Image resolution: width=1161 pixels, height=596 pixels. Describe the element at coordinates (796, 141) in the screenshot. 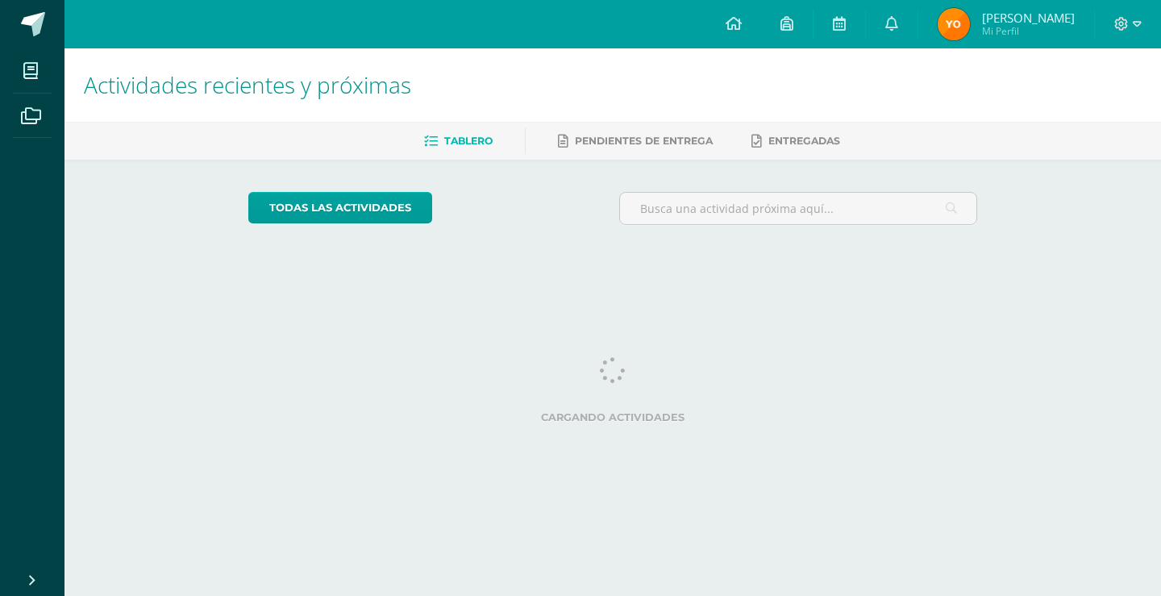

I see `a: Entregadas` at that location.